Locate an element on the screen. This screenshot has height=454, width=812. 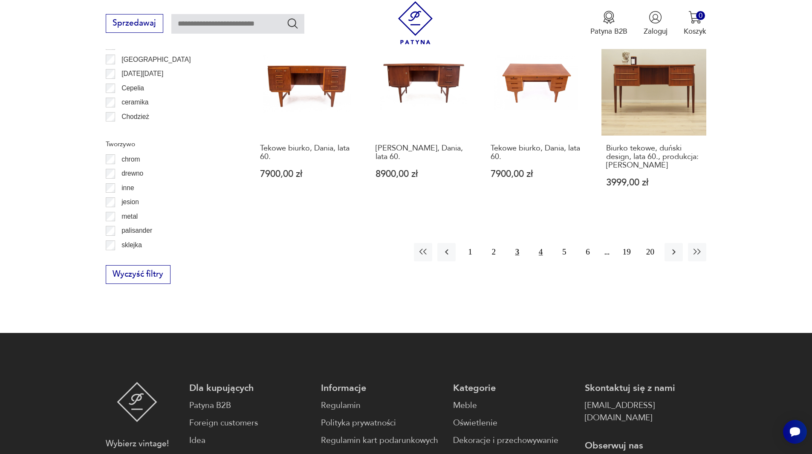
p: chrom is located at coordinates (130, 159).